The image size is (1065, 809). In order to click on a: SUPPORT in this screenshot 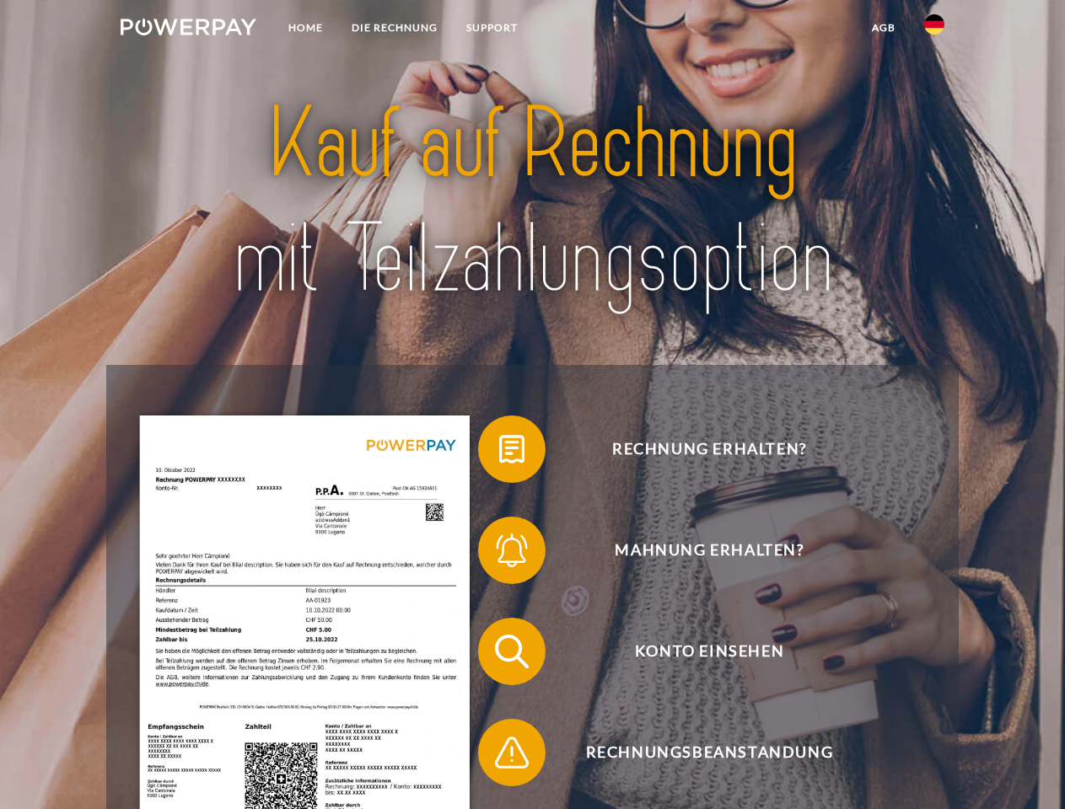, I will do `click(491, 28)`.